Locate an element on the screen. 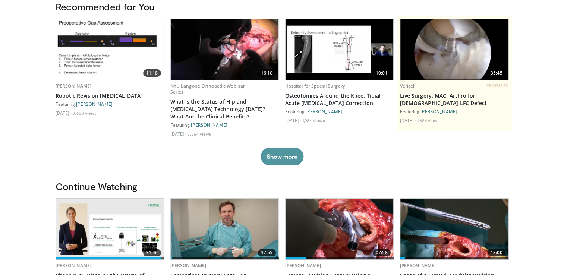 The width and height of the screenshot is (564, 275). img: fcd60be4-82dd-48f8-9600-e12ed7caa5a9.620x360_q85_upscale.jpg is located at coordinates (225, 49).